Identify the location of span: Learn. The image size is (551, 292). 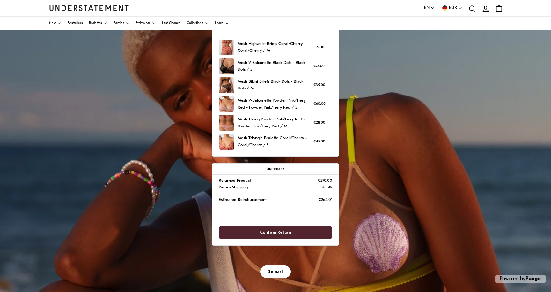
(219, 23).